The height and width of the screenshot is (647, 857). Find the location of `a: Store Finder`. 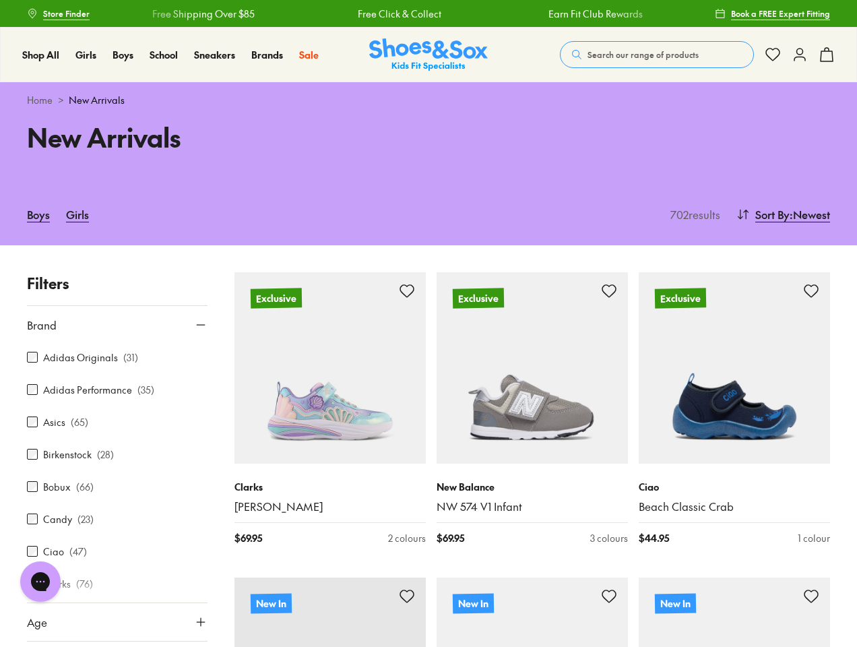

a: Store Finder is located at coordinates (58, 13).